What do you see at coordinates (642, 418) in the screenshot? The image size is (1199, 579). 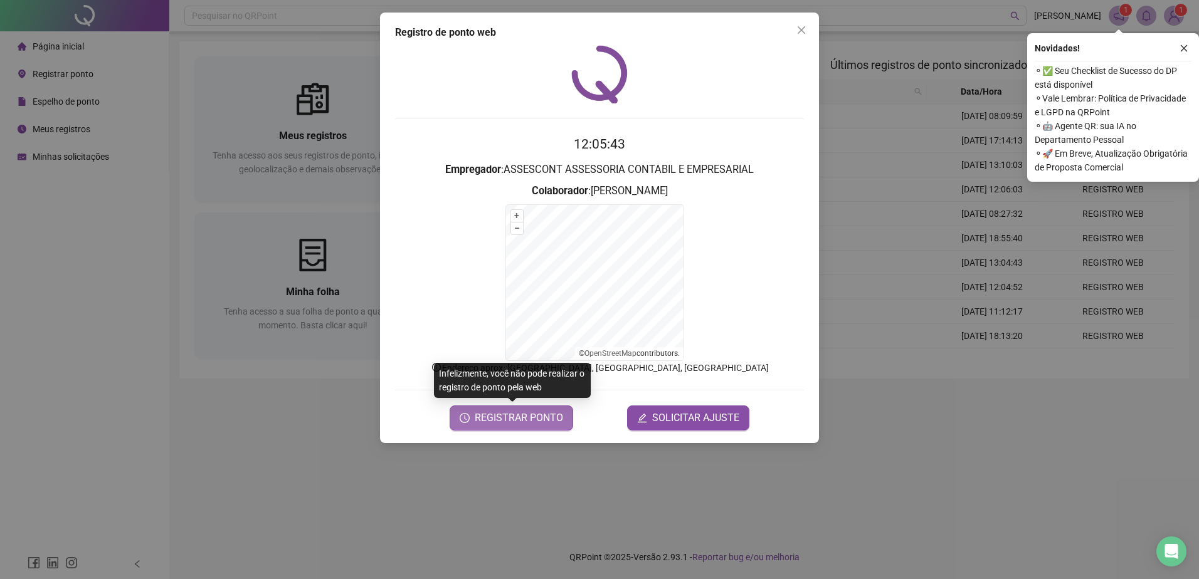 I see `span: edit` at bounding box center [642, 418].